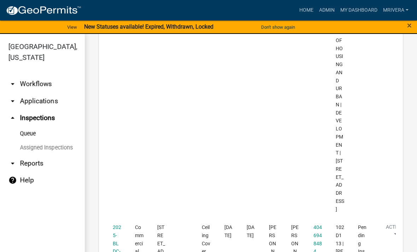 Image resolution: width=417 pixels, height=252 pixels. Describe the element at coordinates (228, 231) in the screenshot. I see `span: 08/22/2025` at that location.